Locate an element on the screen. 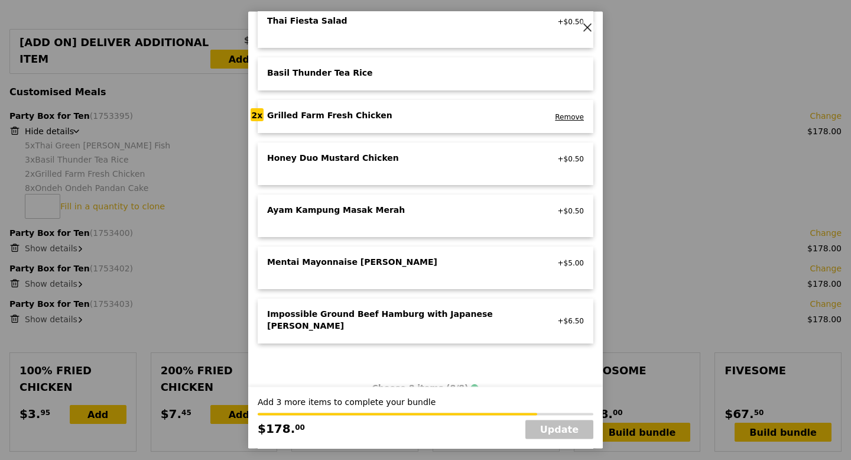  div: Basil Thunder Tea Rice is located at coordinates (398, 73).